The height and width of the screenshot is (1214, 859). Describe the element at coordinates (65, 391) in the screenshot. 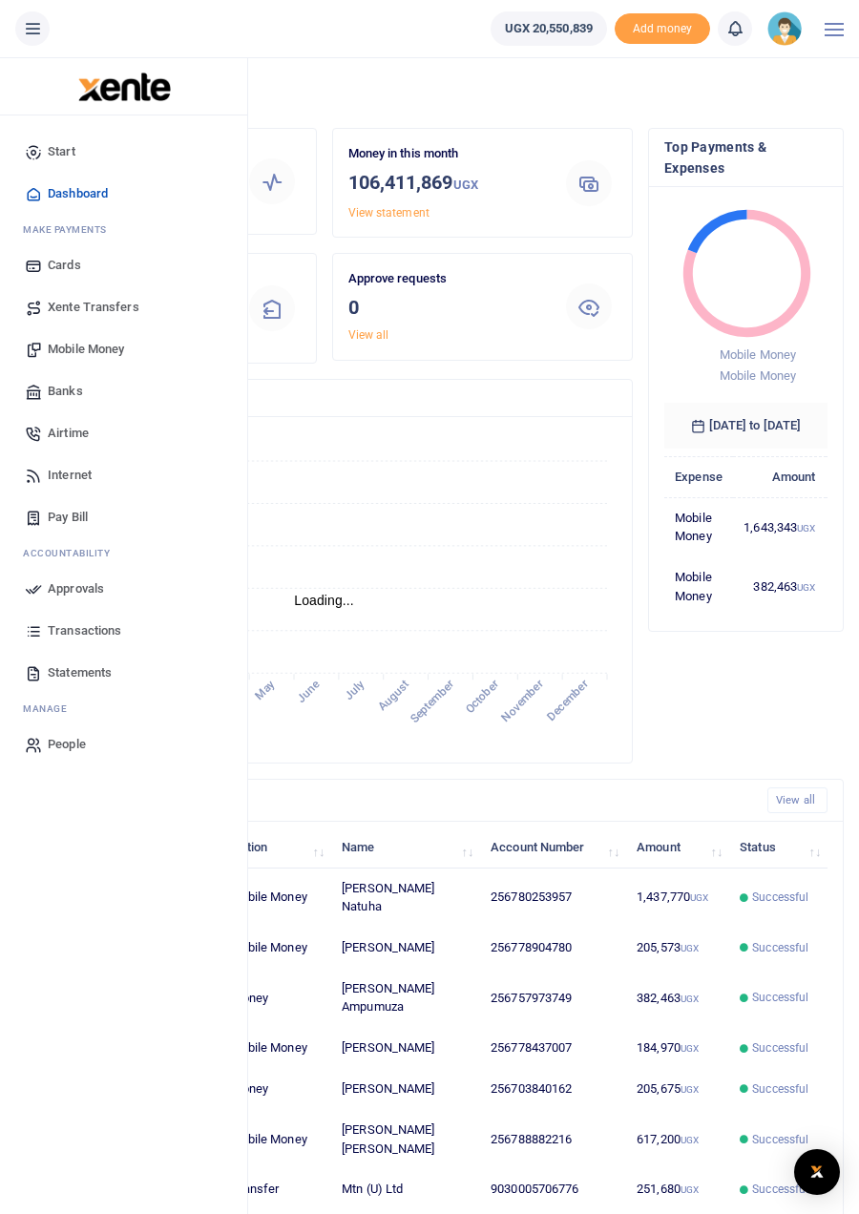

I see `span: Banks` at that location.